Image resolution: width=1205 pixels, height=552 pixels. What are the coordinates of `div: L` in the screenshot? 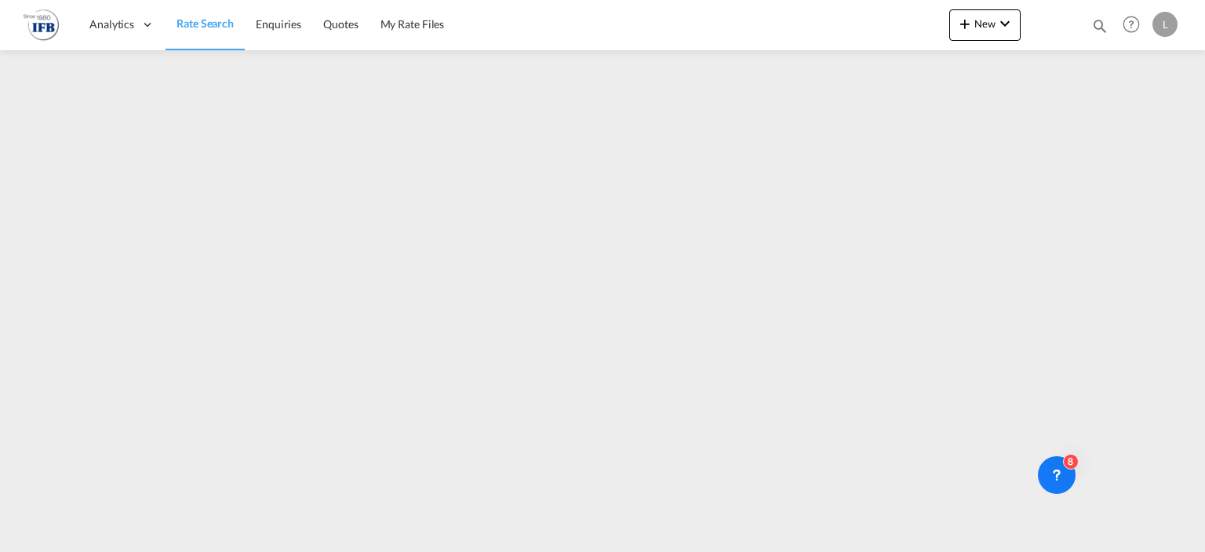 It's located at (1165, 24).